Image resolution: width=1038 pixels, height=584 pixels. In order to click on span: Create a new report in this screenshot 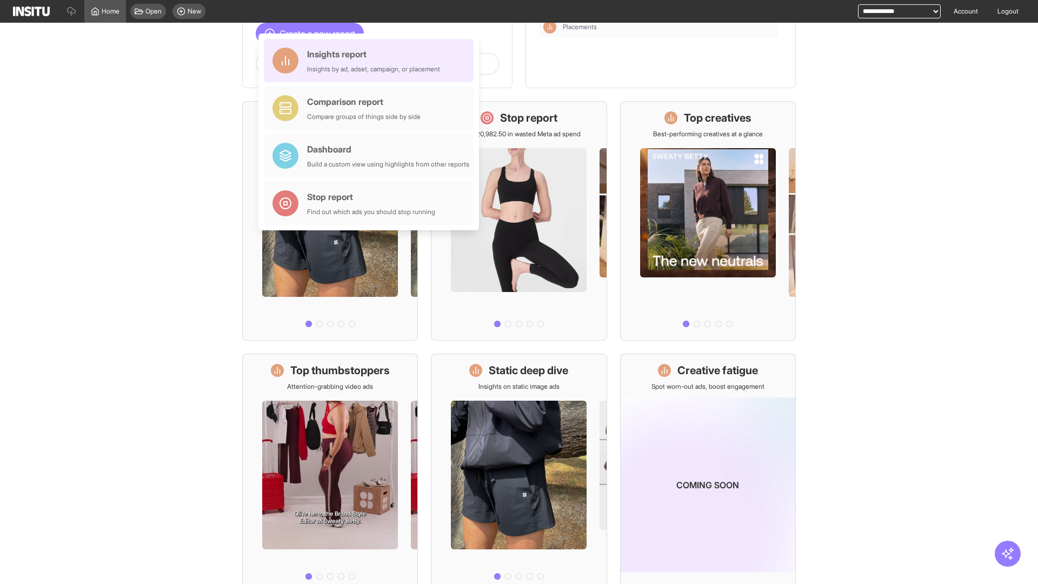, I will do `click(317, 34)`.